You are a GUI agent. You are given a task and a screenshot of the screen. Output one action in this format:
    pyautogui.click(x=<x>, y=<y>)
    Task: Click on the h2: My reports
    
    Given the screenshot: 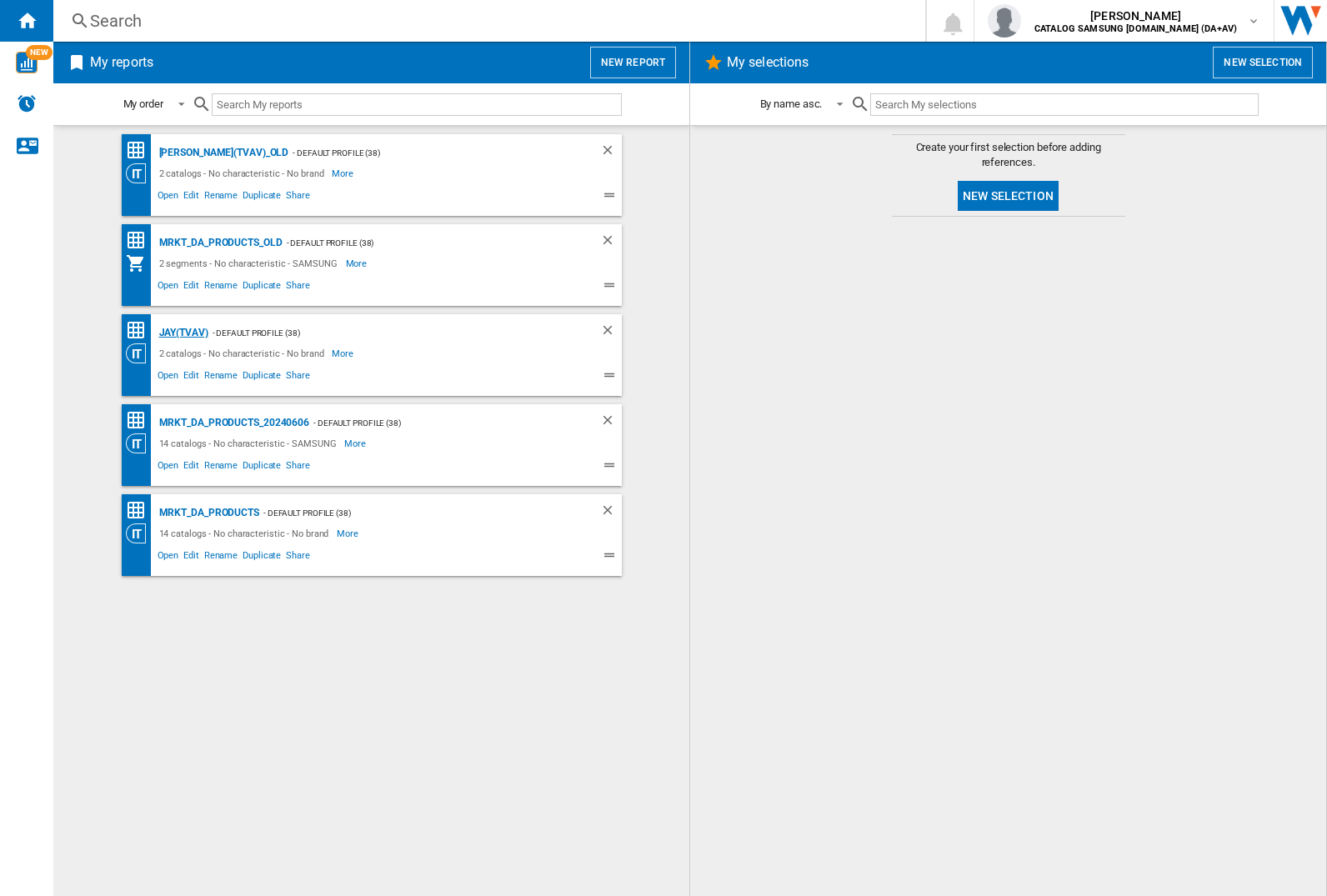 What is the action you would take?
    pyautogui.click(x=121, y=63)
    